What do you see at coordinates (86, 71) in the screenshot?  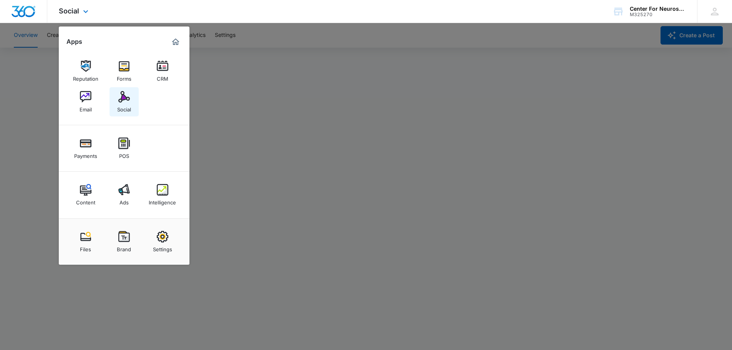 I see `a: Reputation` at bounding box center [86, 71].